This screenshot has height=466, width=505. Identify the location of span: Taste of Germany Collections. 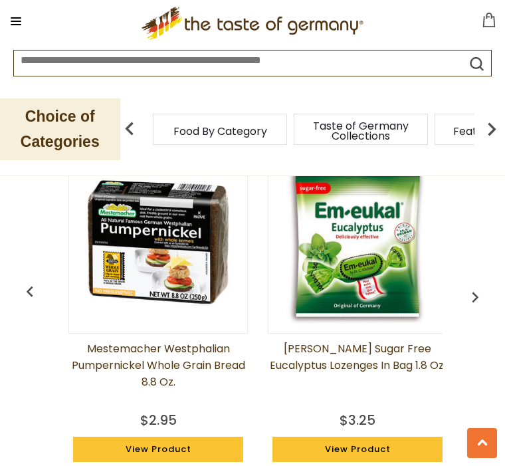
(361, 131).